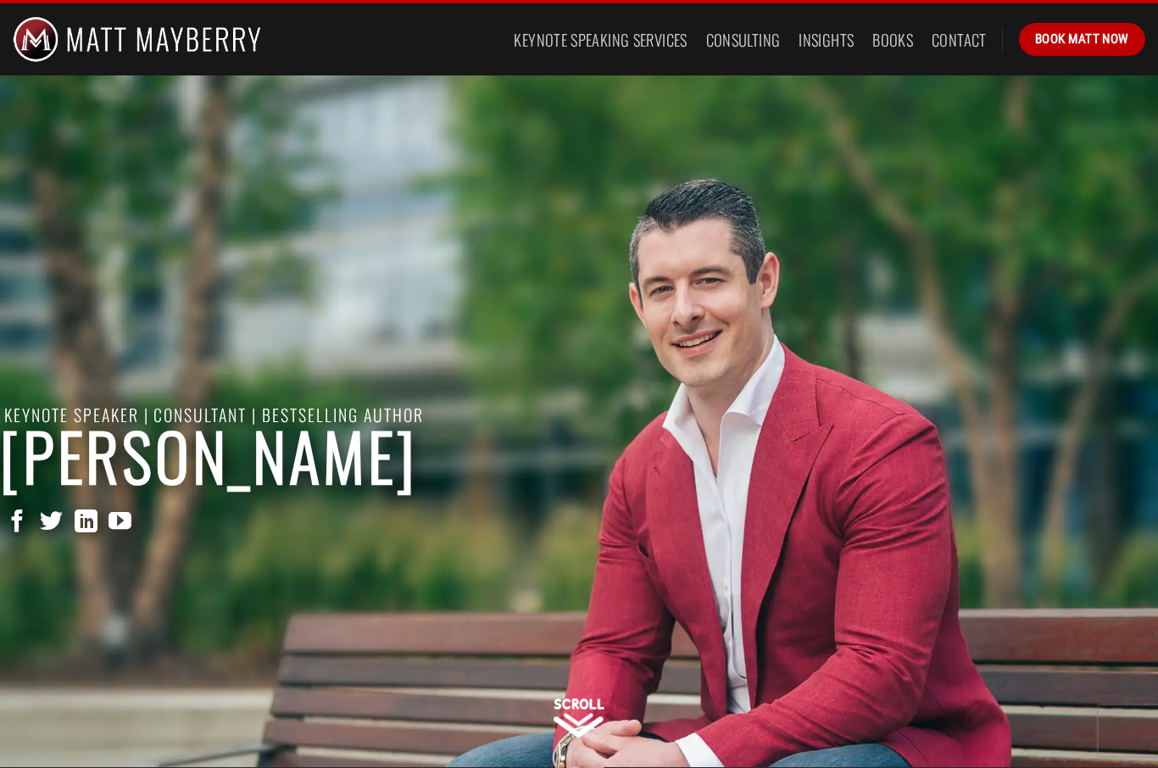 The height and width of the screenshot is (768, 1158). I want to click on a: Keynote Speaking Services, so click(600, 40).